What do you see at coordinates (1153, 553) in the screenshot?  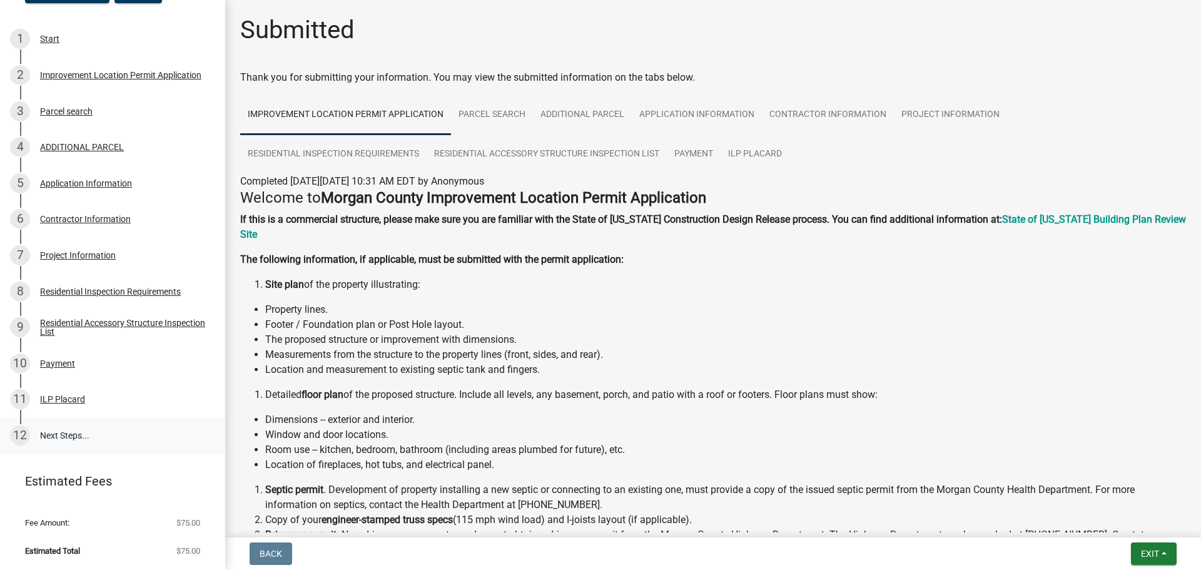 I see `button: Exit` at bounding box center [1153, 553].